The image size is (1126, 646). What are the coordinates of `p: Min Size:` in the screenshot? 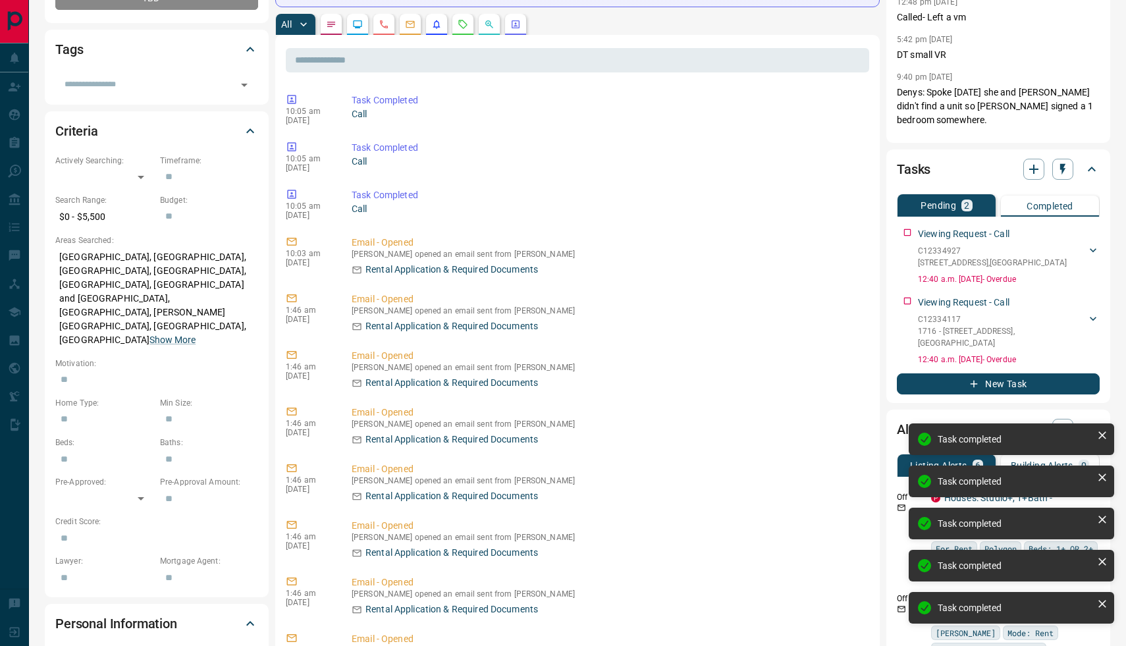 It's located at (209, 403).